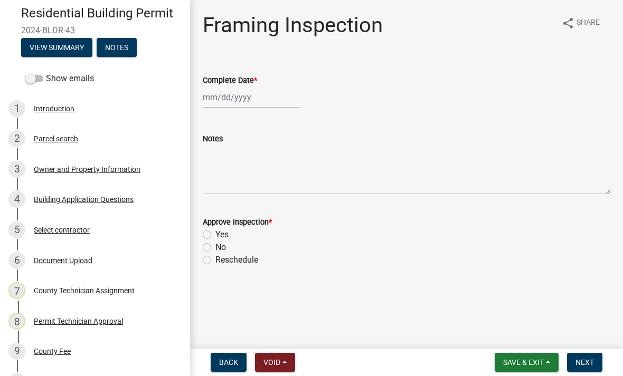 This screenshot has height=376, width=623. What do you see at coordinates (272, 363) in the screenshot?
I see `span: Void` at bounding box center [272, 363].